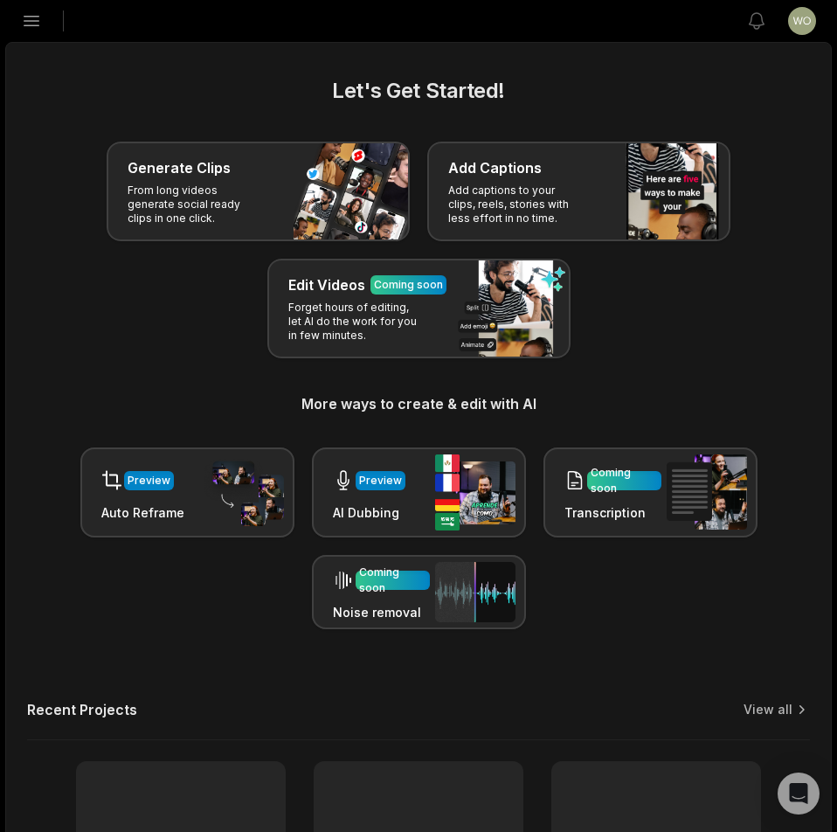 This screenshot has width=837, height=832. What do you see at coordinates (613, 512) in the screenshot?
I see `h3: Transcription` at bounding box center [613, 512].